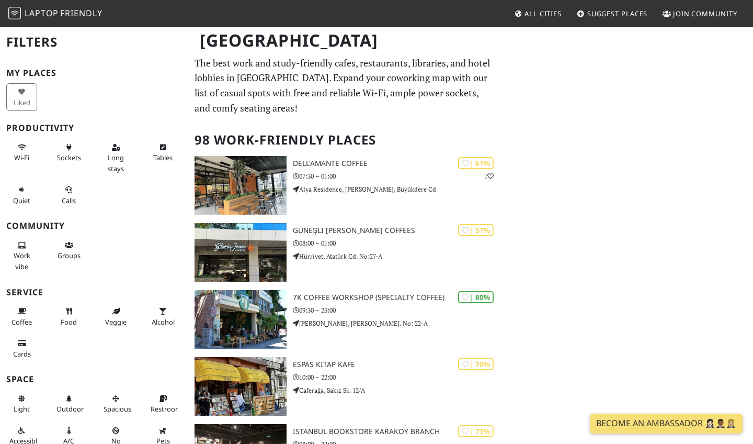 The image size is (753, 444). What do you see at coordinates (398, 390) in the screenshot?
I see `p: Caferağa, Sakız Sk. 12/A` at bounding box center [398, 390].